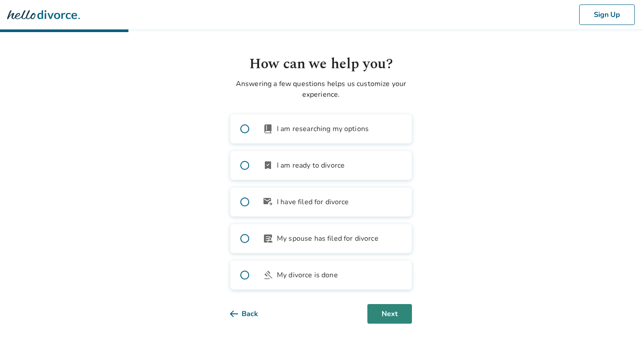 The height and width of the screenshot is (362, 642). I want to click on span: I am ready to divorce, so click(311, 165).